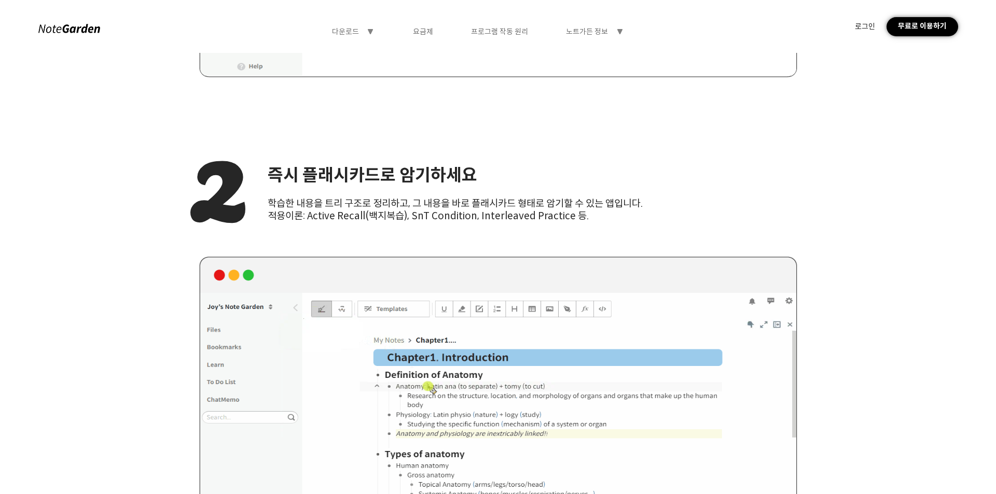  What do you see at coordinates (922, 26) in the screenshot?
I see `div: 무료로 이용하기` at bounding box center [922, 26].